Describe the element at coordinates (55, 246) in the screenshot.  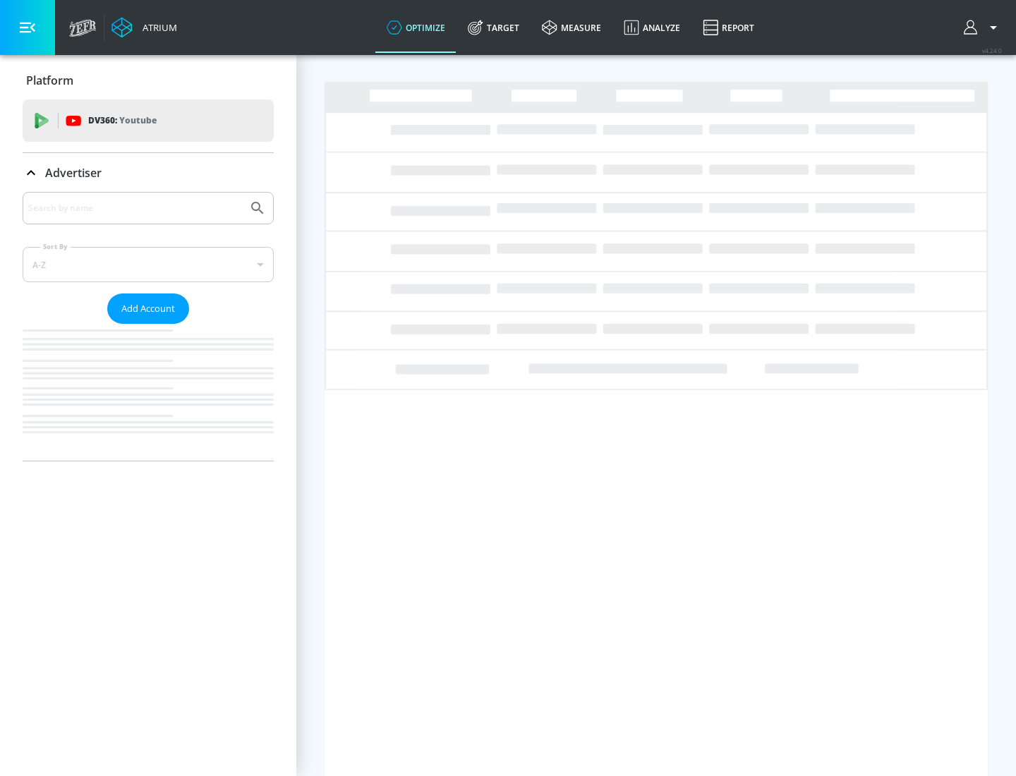
I see `label: Sort By` at that location.